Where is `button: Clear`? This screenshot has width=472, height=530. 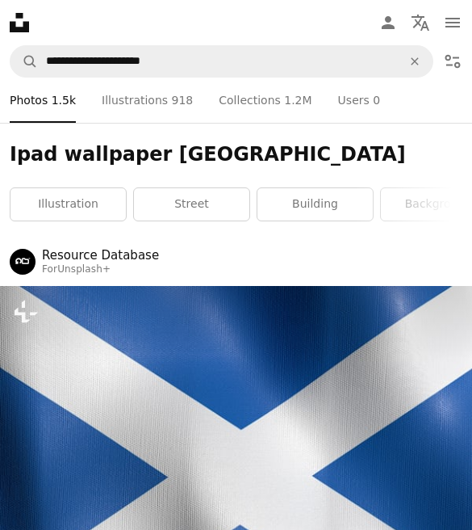 button: Clear is located at coordinates (415, 61).